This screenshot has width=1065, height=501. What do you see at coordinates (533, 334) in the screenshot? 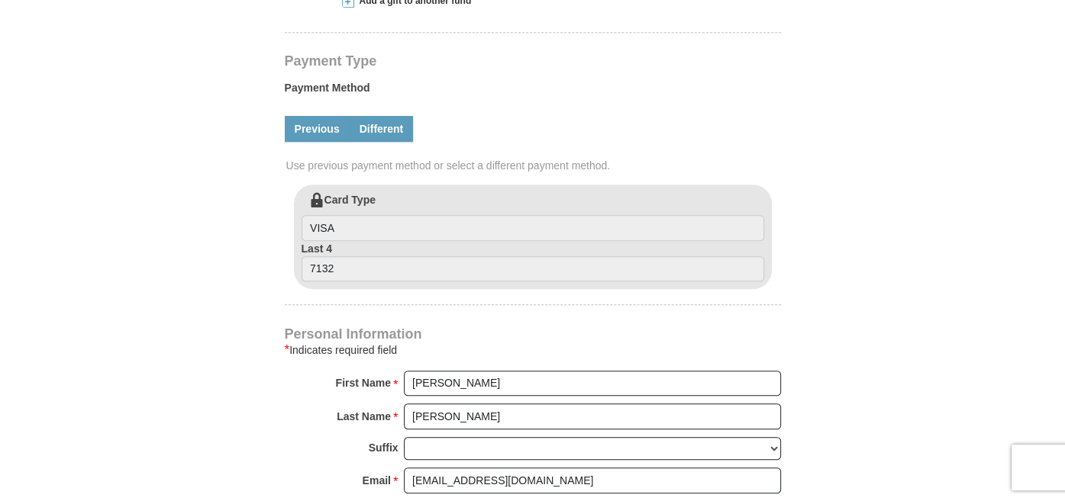
I see `h4: Personal Information` at bounding box center [533, 334].